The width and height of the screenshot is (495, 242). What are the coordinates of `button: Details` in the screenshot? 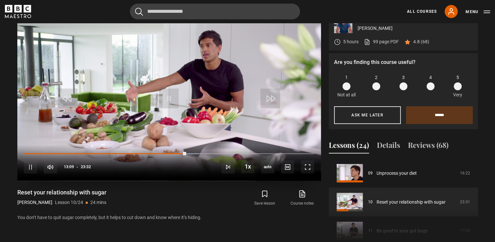 It's located at (389, 146).